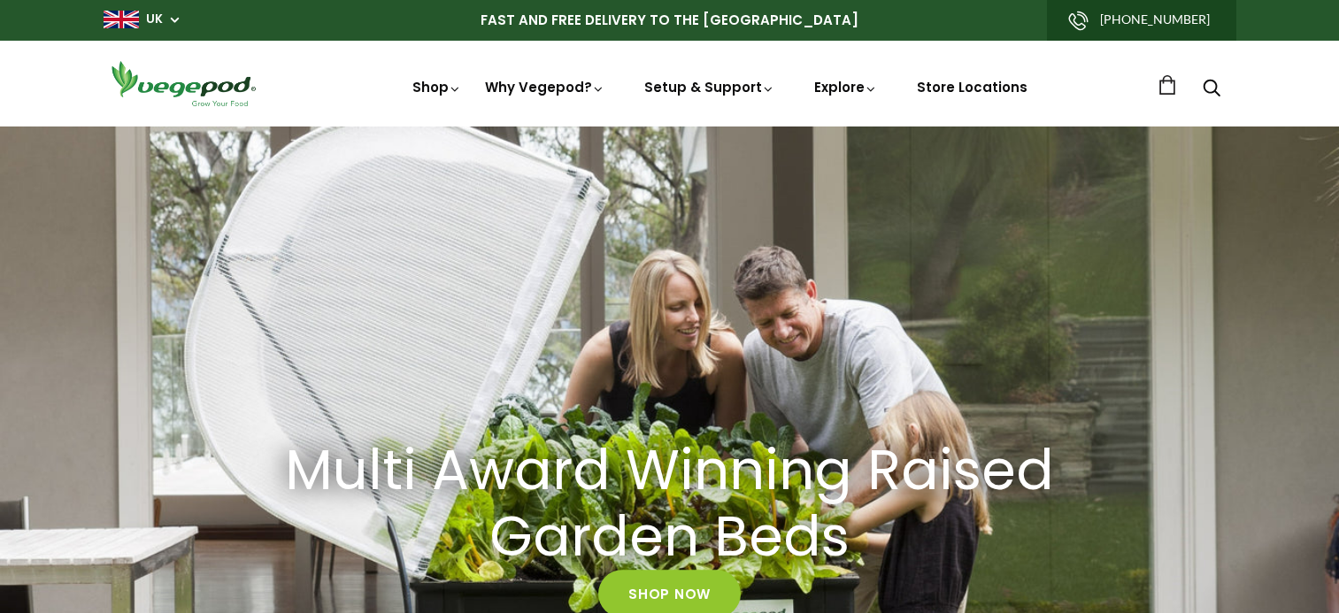  Describe the element at coordinates (670, 504) in the screenshot. I see `a: Multi Award Winning Raised Garden Beds` at that location.